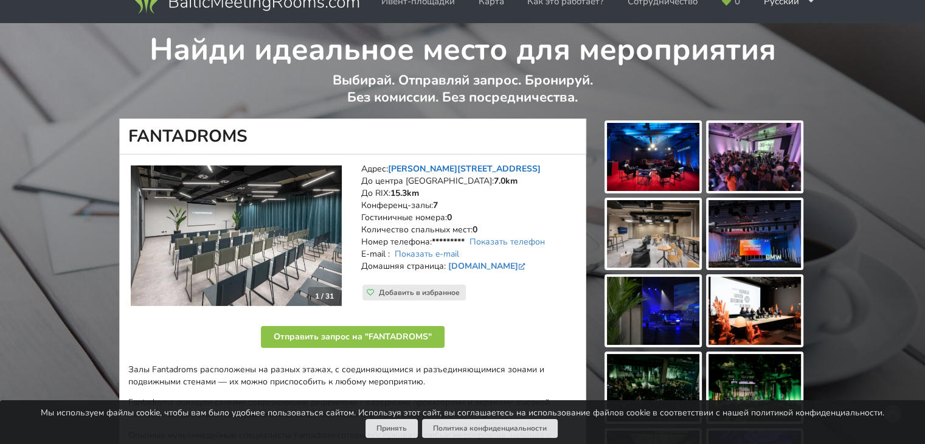 The image size is (925, 444). What do you see at coordinates (324, 296) in the screenshot?
I see `div: 1 / 31` at bounding box center [324, 296].